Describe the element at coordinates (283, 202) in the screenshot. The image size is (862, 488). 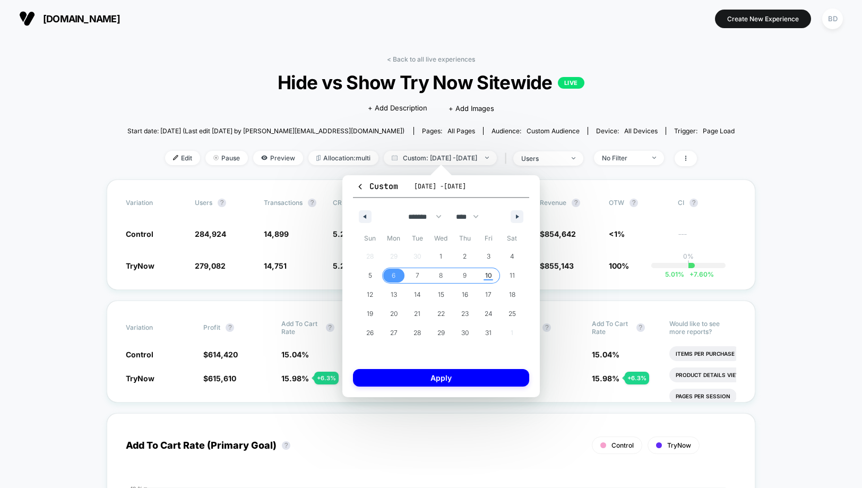
I see `span: Transactions` at that location.